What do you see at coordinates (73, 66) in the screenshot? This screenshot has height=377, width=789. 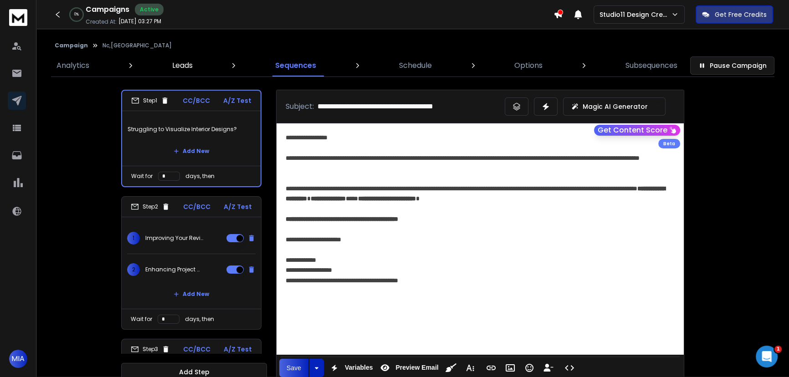 I see `a: Analytics` at bounding box center [73, 66].